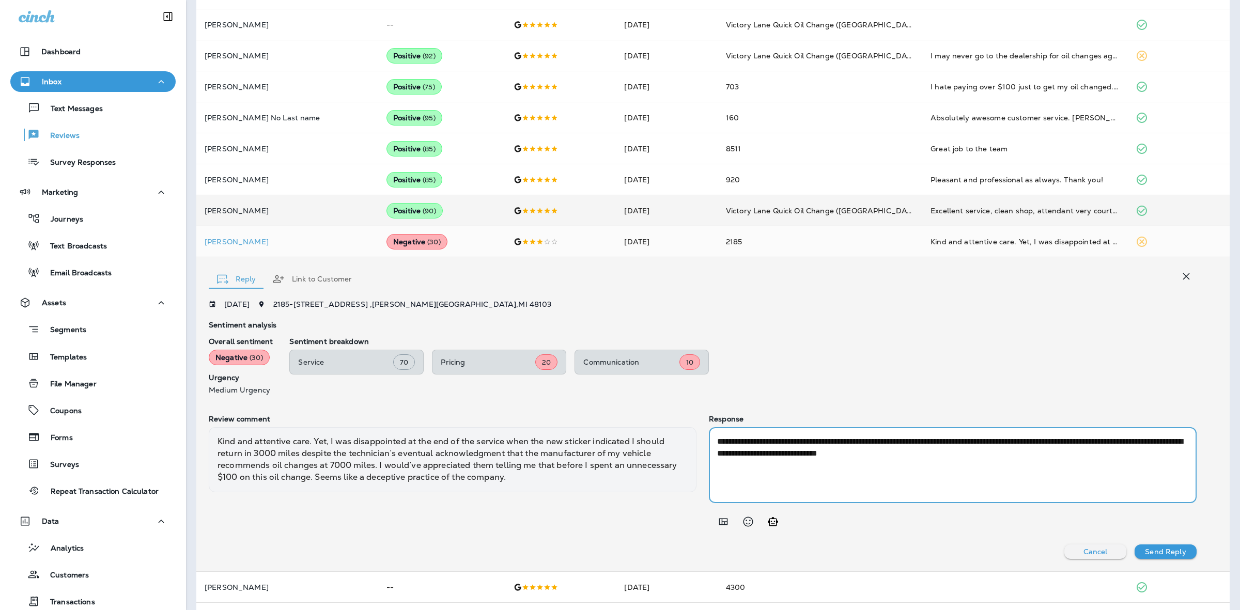 The height and width of the screenshot is (610, 1240). I want to click on p: Forms, so click(56, 438).